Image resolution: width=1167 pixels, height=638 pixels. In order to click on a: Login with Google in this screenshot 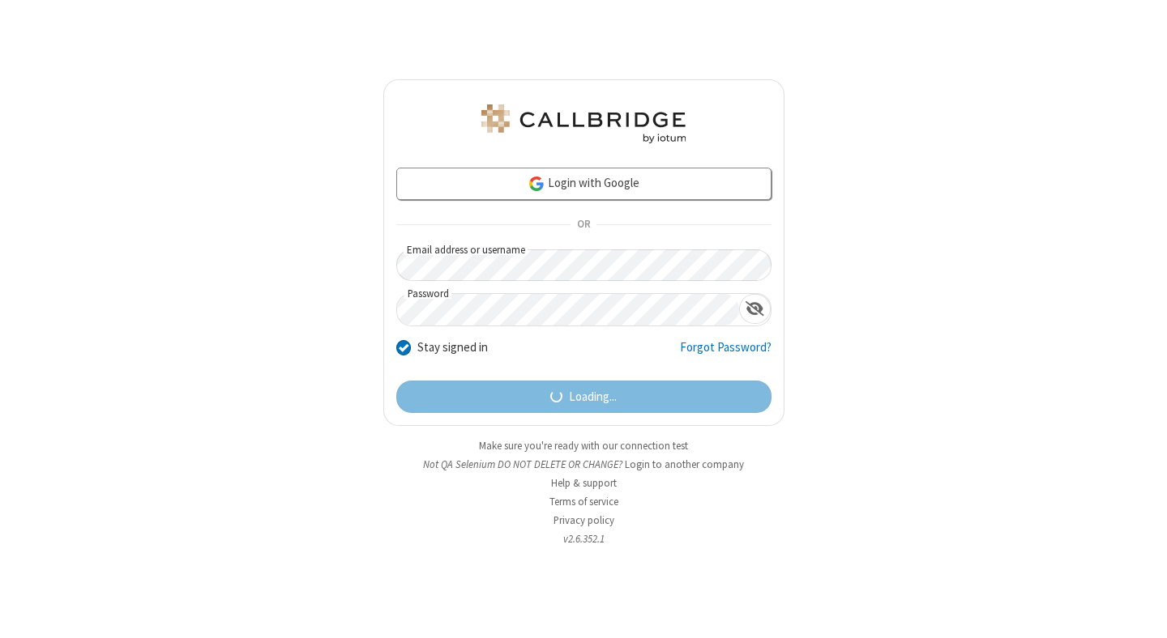, I will do `click(583, 184)`.